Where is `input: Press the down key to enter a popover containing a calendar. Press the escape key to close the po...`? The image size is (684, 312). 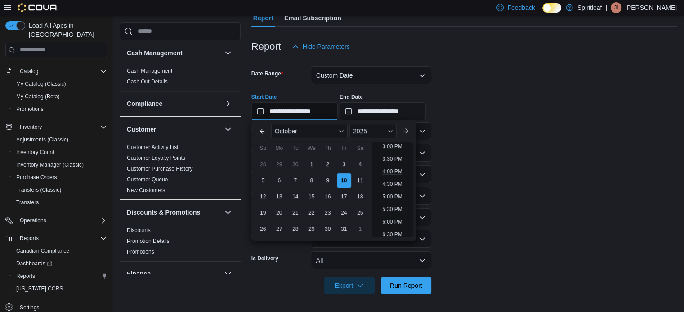 input: Press the down key to enter a popover containing a calendar. Press the escape key to close the po... is located at coordinates (294, 111).